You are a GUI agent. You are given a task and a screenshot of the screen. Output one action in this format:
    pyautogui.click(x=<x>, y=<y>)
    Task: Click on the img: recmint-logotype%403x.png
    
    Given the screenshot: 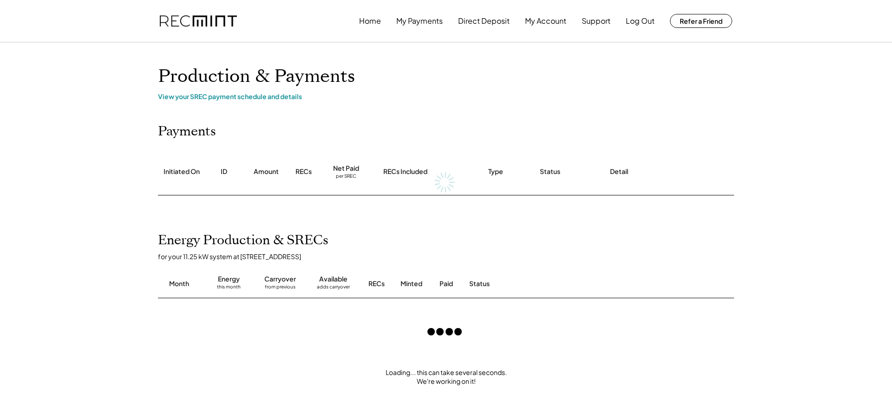 What is the action you would take?
    pyautogui.click(x=198, y=21)
    